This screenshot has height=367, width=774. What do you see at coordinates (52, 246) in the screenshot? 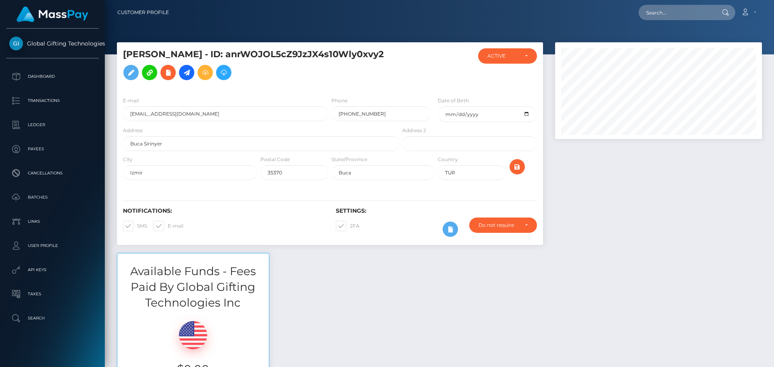
I see `p: User Profile` at bounding box center [52, 246].